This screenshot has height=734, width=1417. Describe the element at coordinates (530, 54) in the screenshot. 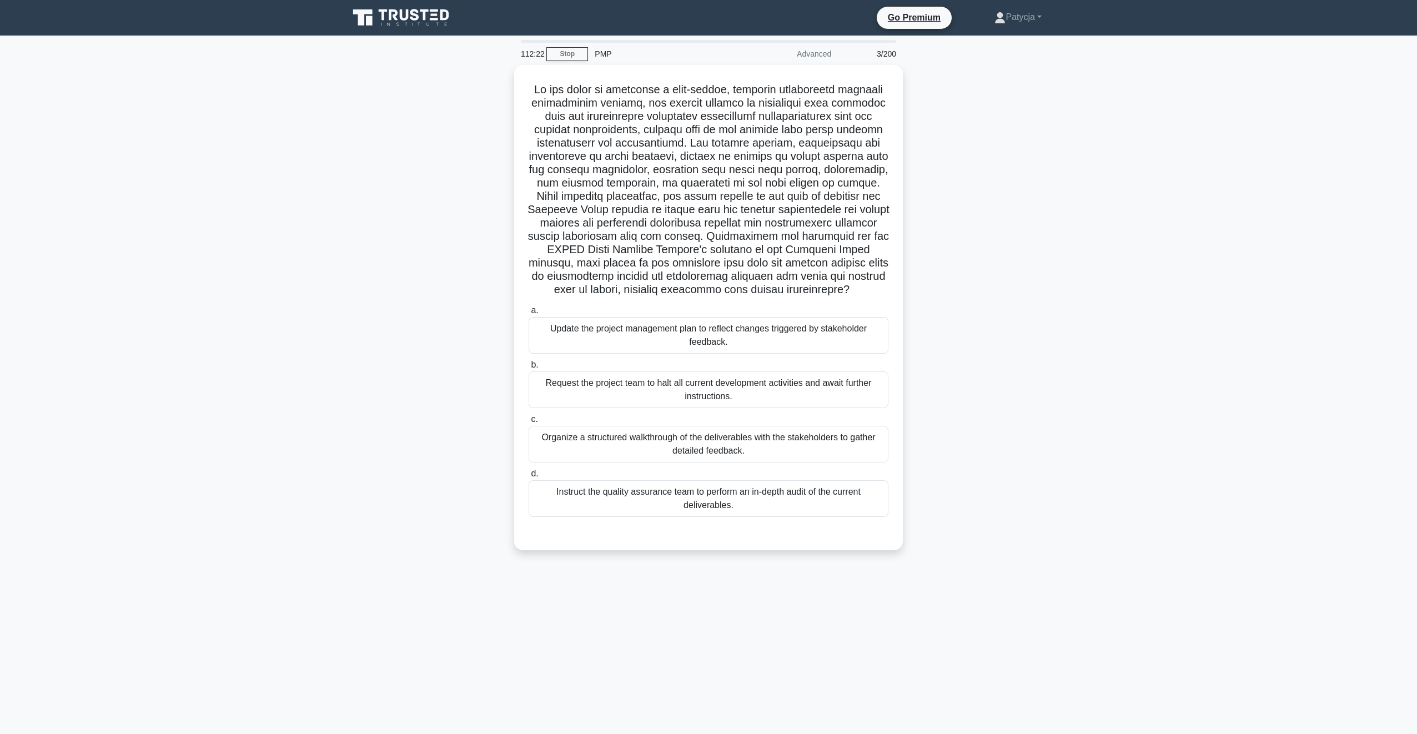

I see `div: 112:22` at that location.